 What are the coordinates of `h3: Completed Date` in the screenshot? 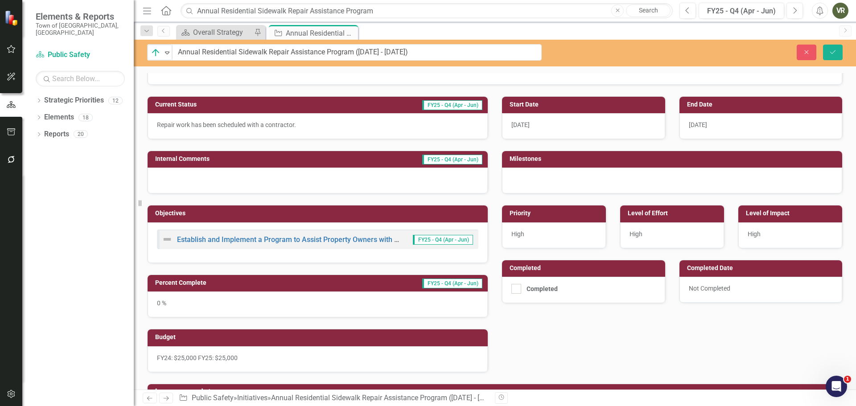 It's located at (763, 268).